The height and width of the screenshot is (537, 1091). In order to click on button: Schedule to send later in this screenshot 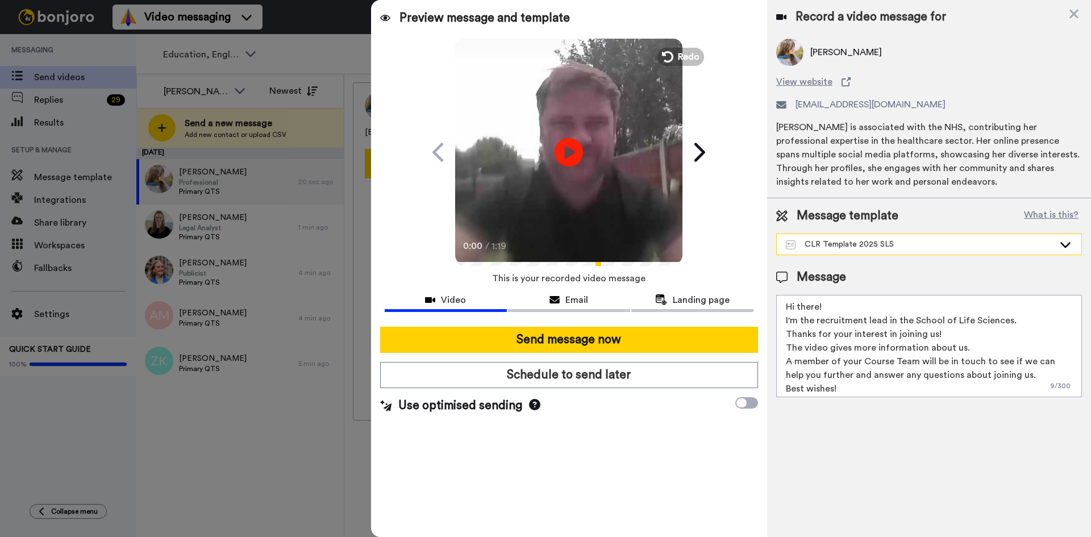, I will do `click(569, 375)`.